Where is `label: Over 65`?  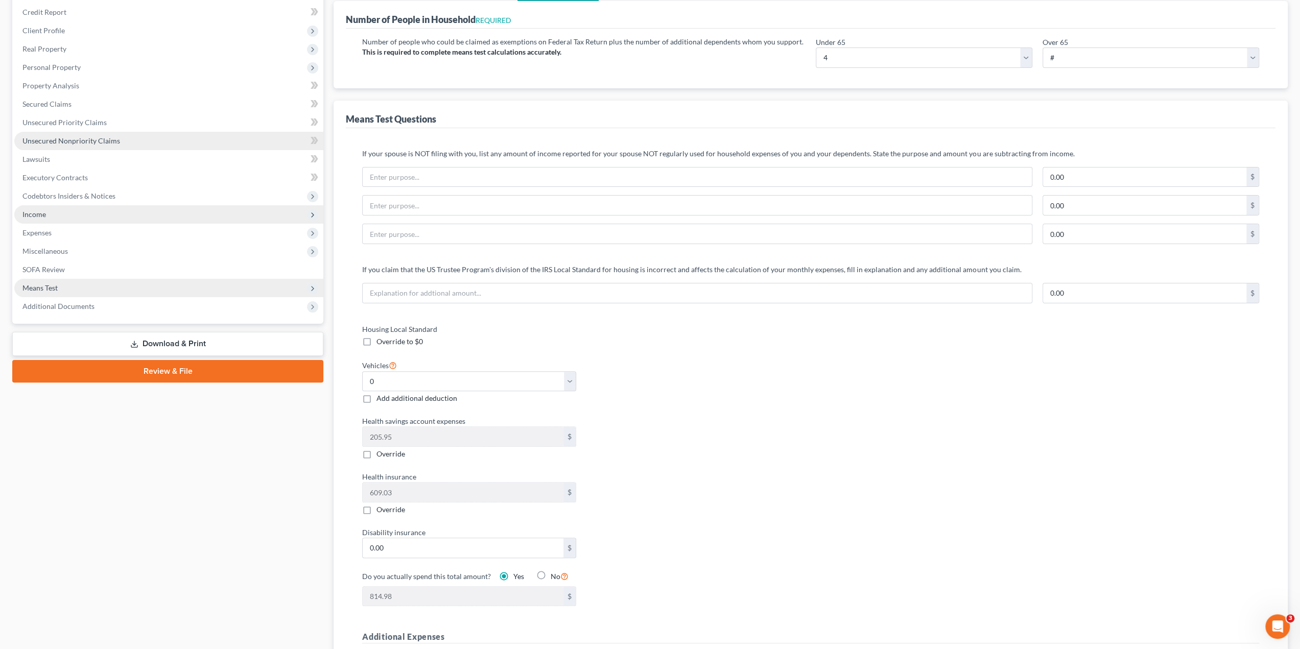
label: Over 65 is located at coordinates (1055, 42).